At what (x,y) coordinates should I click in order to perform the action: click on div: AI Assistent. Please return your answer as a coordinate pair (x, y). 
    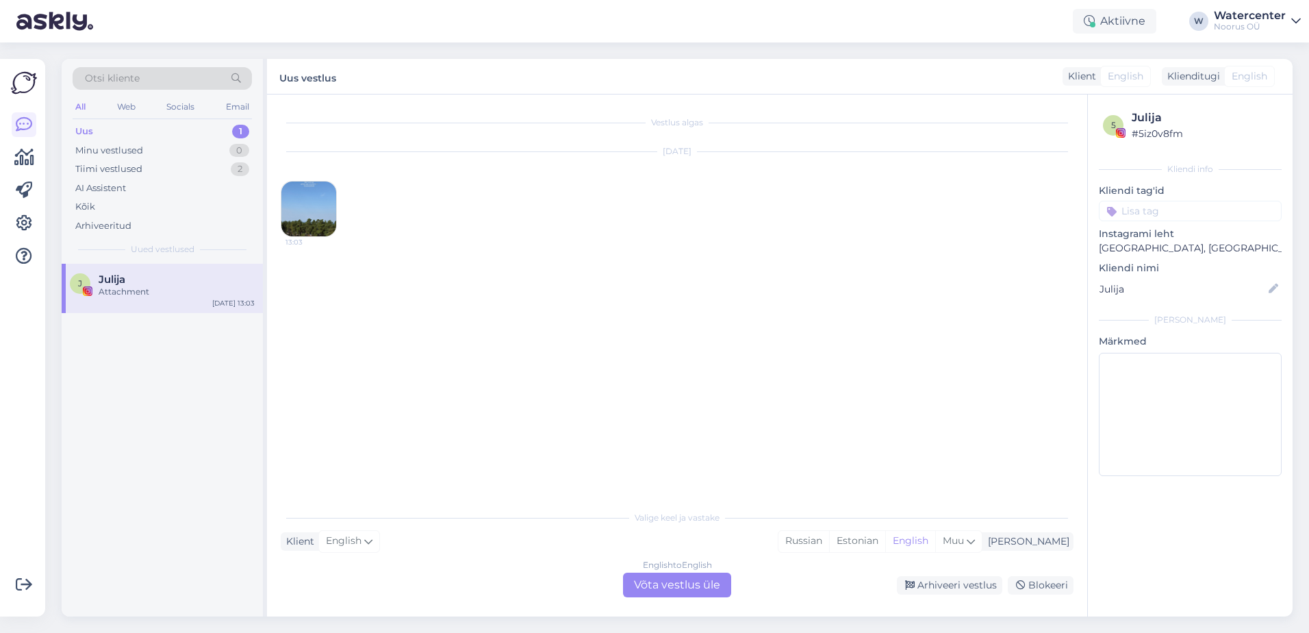
    Looking at the image, I should click on (101, 188).